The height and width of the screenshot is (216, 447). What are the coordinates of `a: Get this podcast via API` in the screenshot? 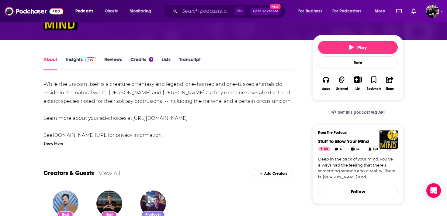 It's located at (358, 112).